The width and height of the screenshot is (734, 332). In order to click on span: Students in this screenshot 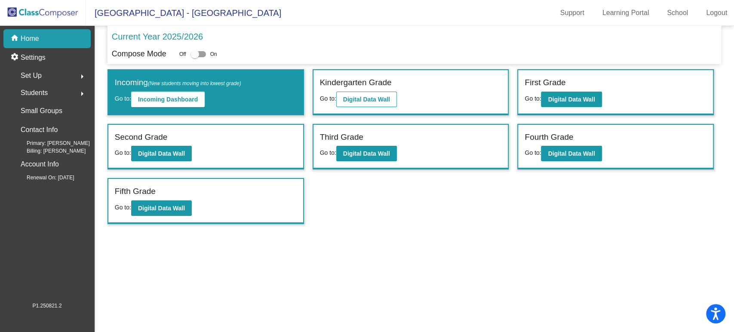, I will do `click(34, 93)`.